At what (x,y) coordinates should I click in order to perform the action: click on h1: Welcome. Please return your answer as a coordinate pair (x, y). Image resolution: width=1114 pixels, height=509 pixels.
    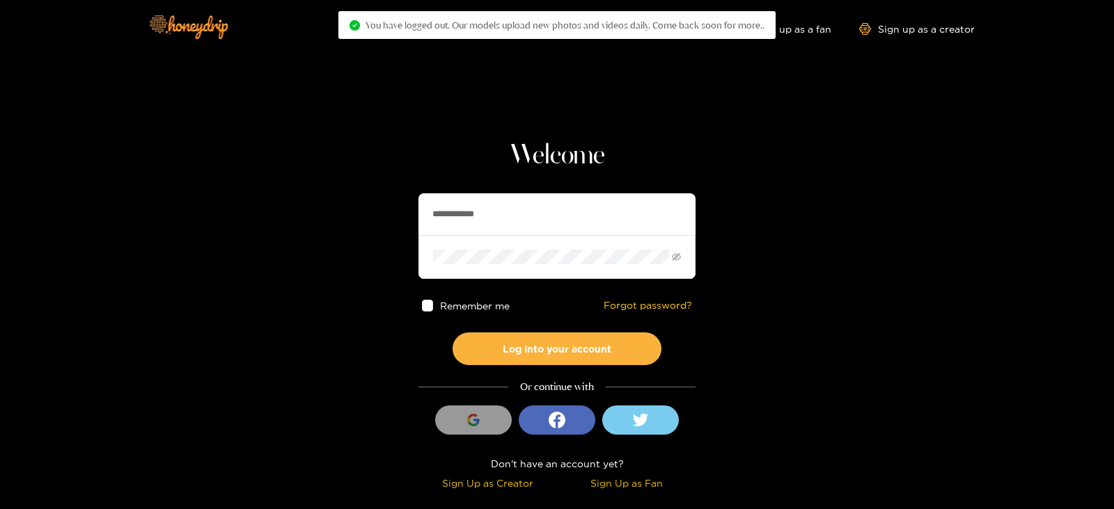
    Looking at the image, I should click on (557, 156).